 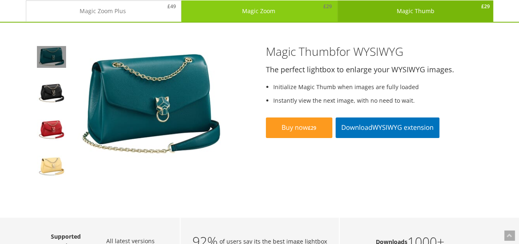 I want to click on a: Magic Zoom, so click(x=258, y=11).